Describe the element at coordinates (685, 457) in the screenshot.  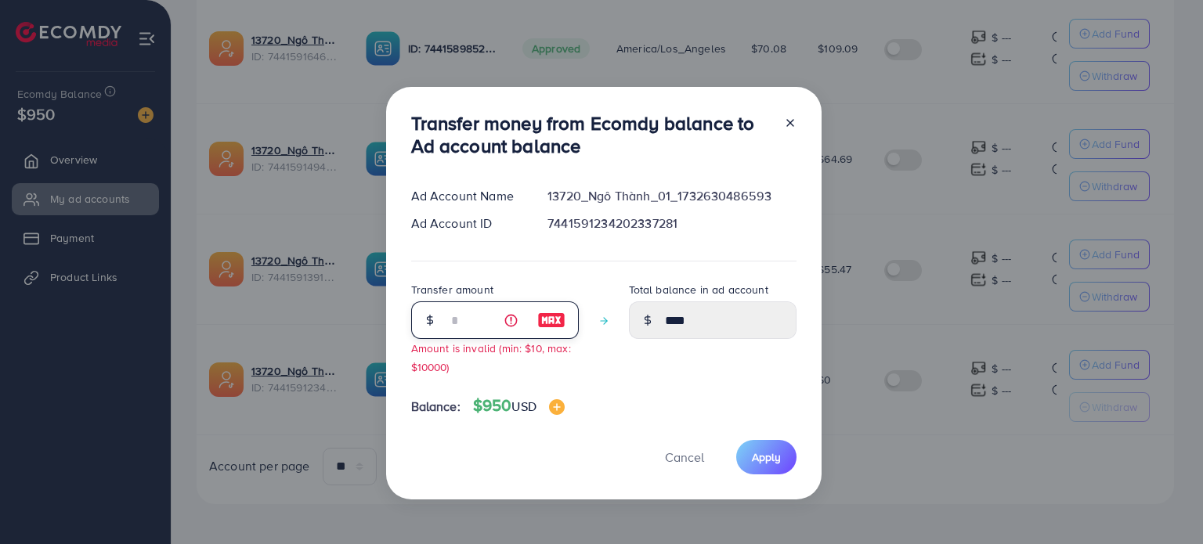
I see `button: Cancel` at that location.